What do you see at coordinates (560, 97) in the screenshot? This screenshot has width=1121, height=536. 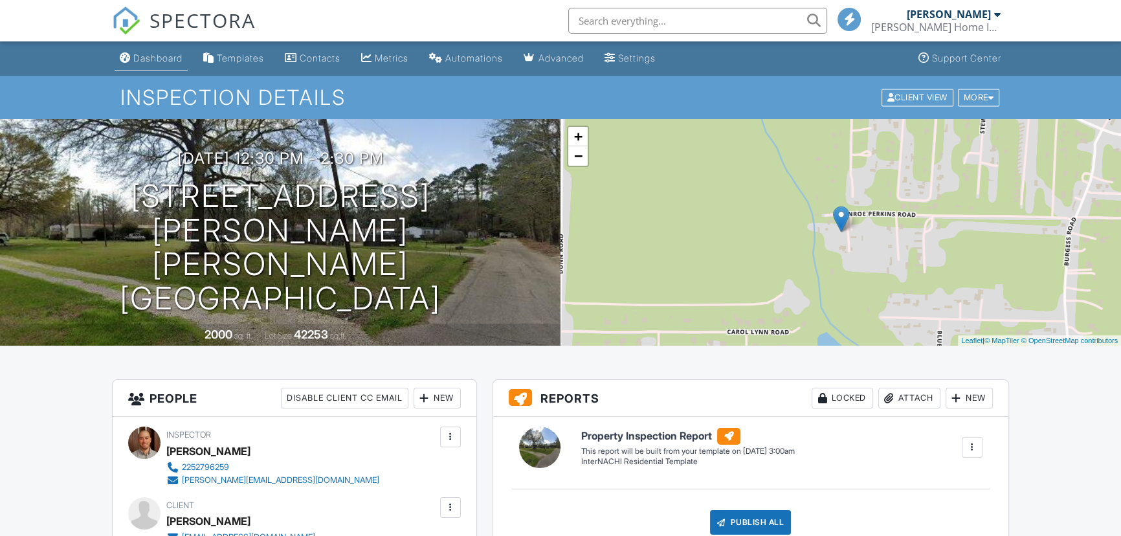 I see `h1: Inspection Details` at bounding box center [560, 97].